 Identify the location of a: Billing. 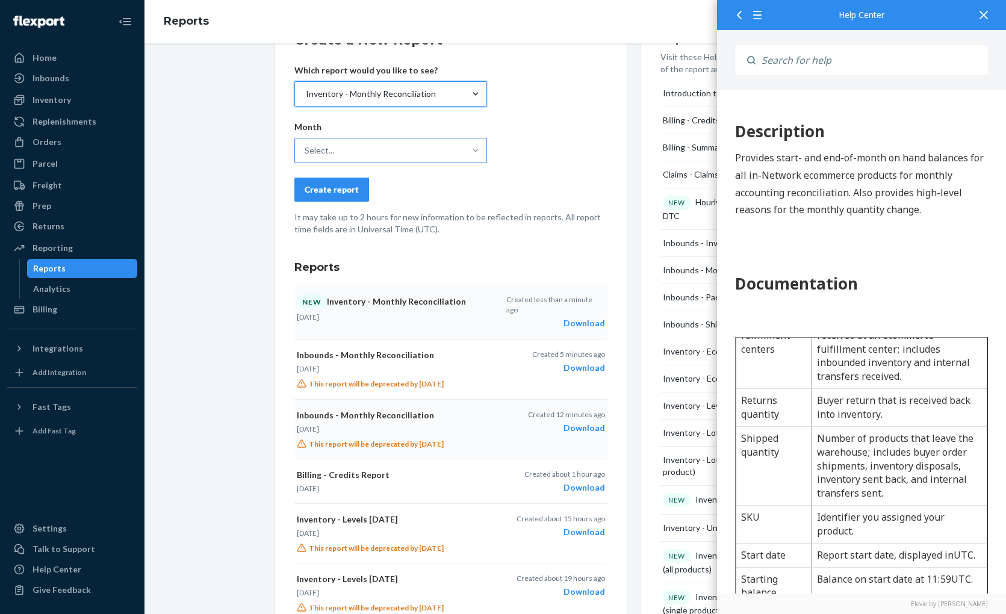
(72, 310).